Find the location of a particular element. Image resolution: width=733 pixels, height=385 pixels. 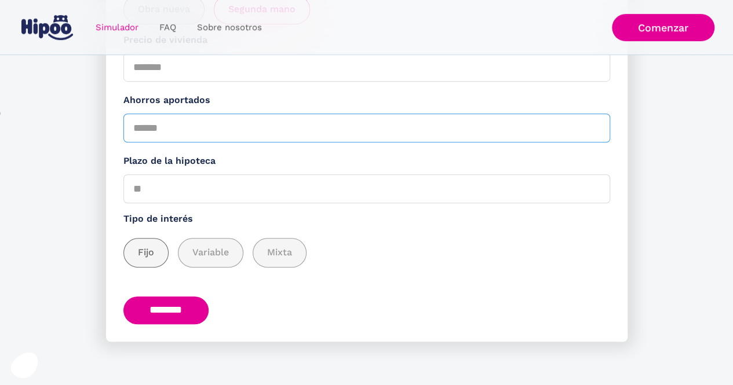

a: home is located at coordinates (48, 27).